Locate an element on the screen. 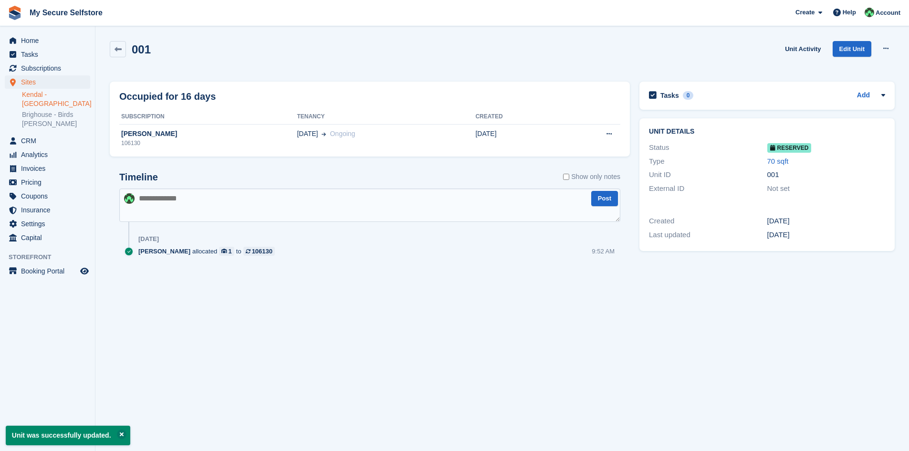  div: Unit ID is located at coordinates (708, 175).